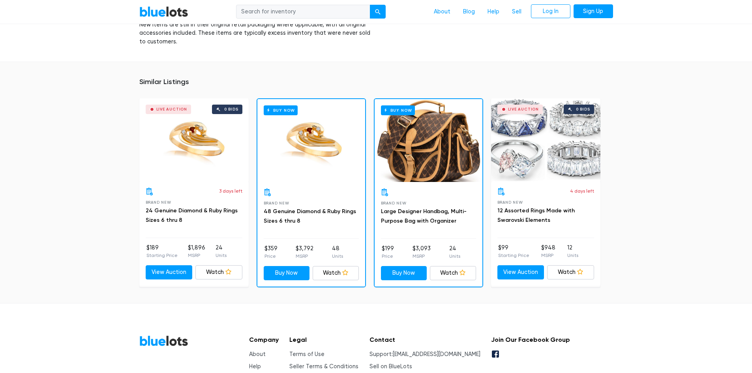 This screenshot has width=752, height=373. What do you see at coordinates (307, 354) in the screenshot?
I see `a: Terms of Use` at bounding box center [307, 354].